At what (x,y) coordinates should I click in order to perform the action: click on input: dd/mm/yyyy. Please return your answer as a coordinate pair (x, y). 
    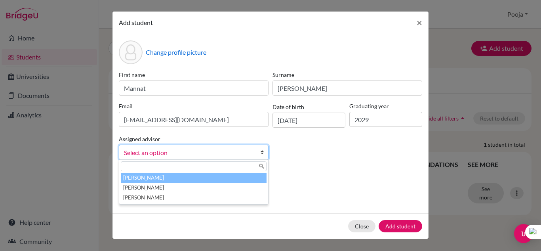
    Looking at the image, I should click on (309, 120).